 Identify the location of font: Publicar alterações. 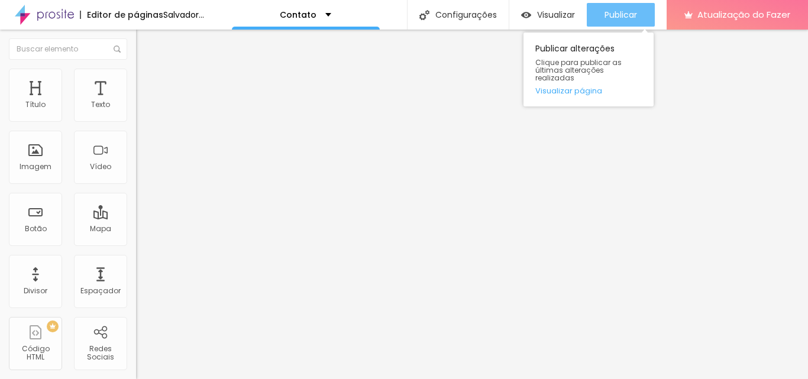
(575, 48).